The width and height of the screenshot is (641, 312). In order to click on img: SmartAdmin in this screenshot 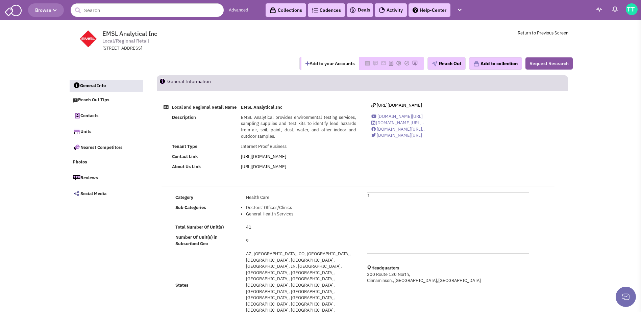, I will do `click(13, 10)`.